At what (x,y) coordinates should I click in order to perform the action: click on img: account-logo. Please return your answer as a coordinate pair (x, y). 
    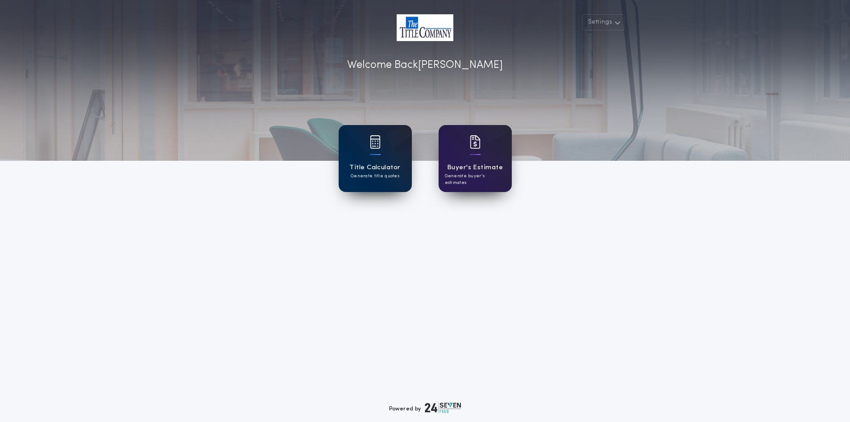
    Looking at the image, I should click on (425, 28).